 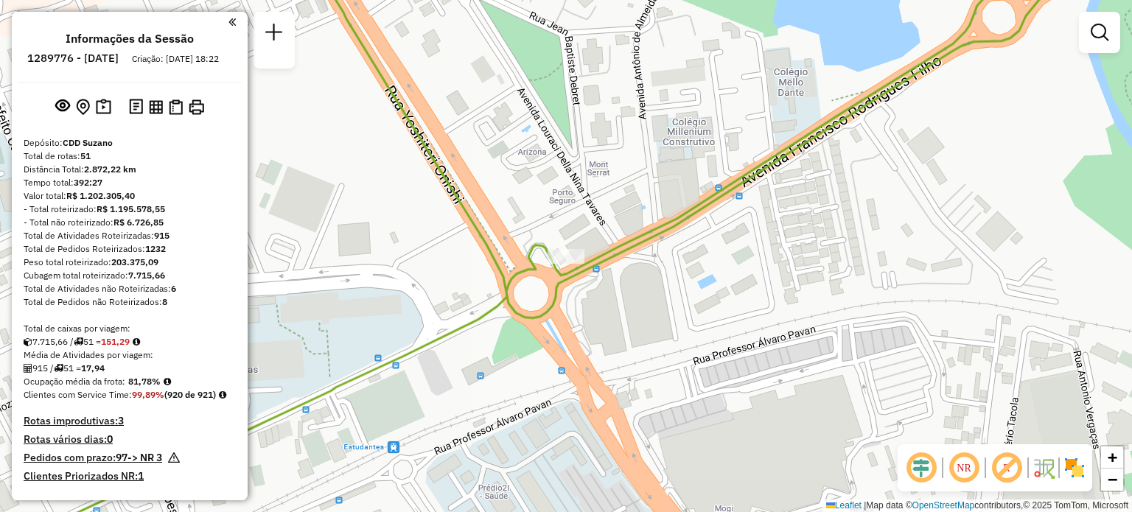 What do you see at coordinates (130, 209) in the screenshot?
I see `div: - Total roteirizado:` at bounding box center [130, 209].